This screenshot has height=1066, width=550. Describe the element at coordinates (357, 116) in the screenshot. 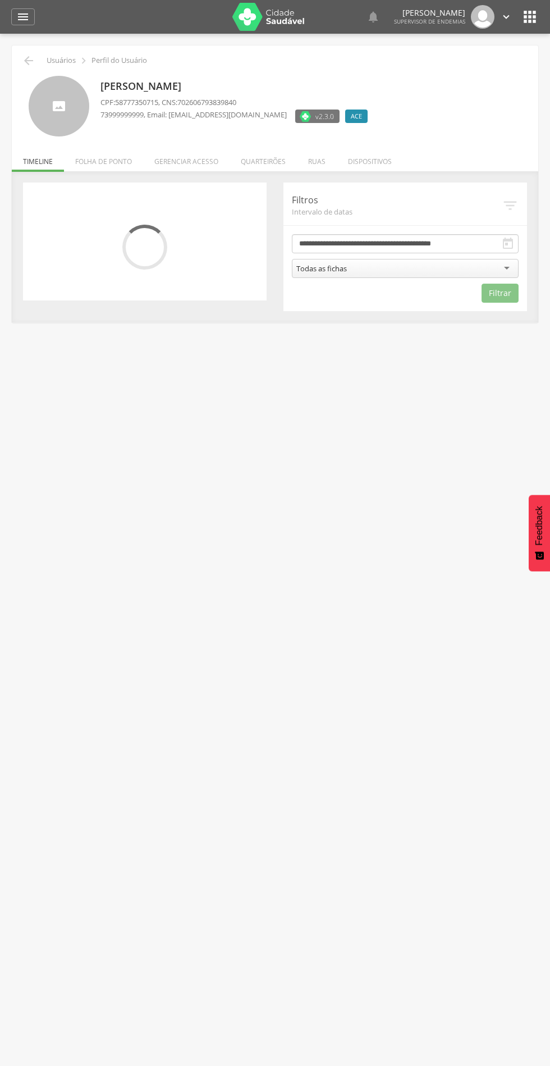

I see `span: ACE` at that location.